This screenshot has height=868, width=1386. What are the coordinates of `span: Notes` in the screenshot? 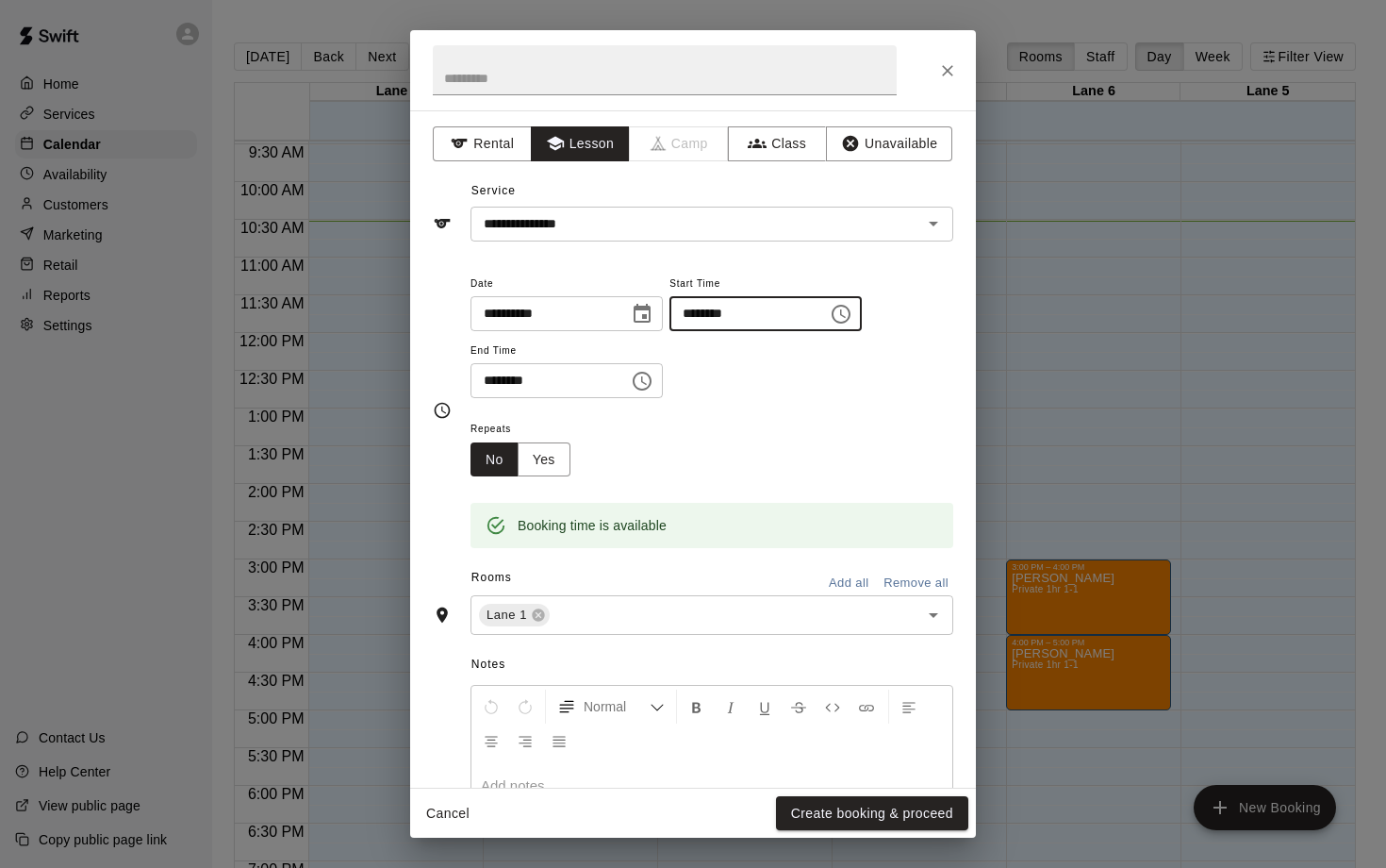 It's located at (712, 665).